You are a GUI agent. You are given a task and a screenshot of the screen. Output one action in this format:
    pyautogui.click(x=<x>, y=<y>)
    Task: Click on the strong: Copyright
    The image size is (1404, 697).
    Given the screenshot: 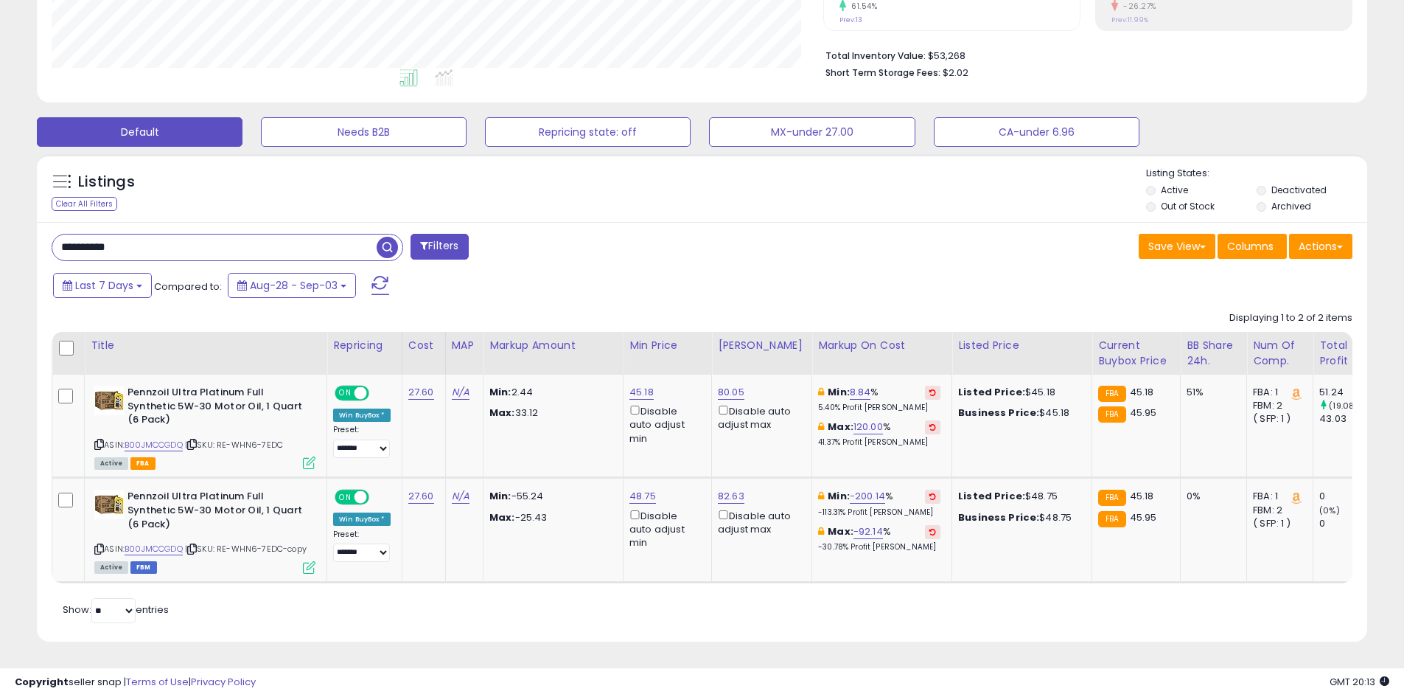 What is the action you would take?
    pyautogui.click(x=41, y=681)
    